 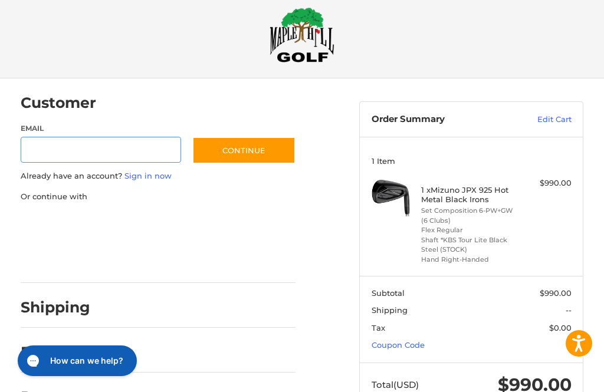 I want to click on a: Sign in now, so click(x=148, y=176).